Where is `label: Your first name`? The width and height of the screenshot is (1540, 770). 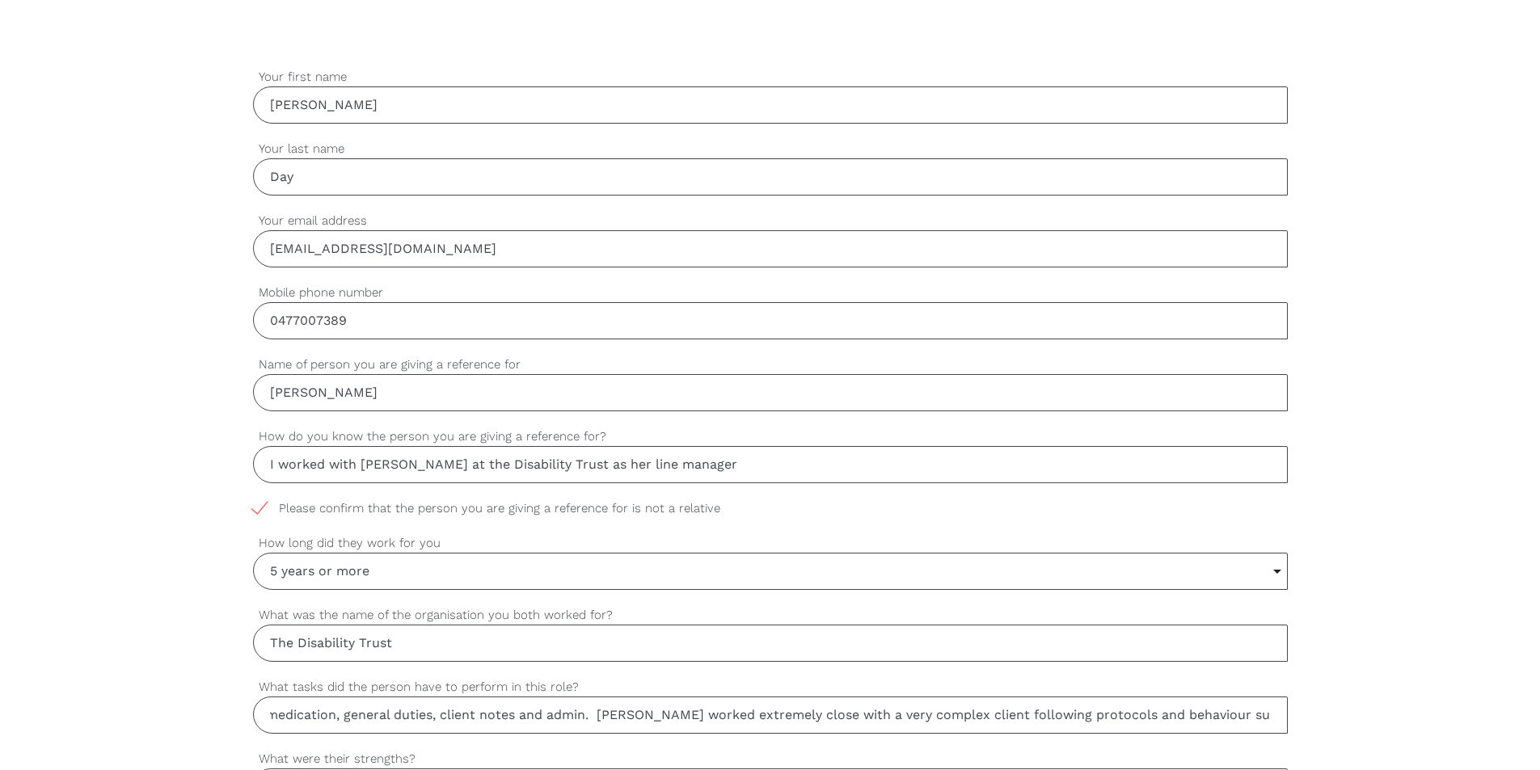 label: Your first name is located at coordinates (770, 77).